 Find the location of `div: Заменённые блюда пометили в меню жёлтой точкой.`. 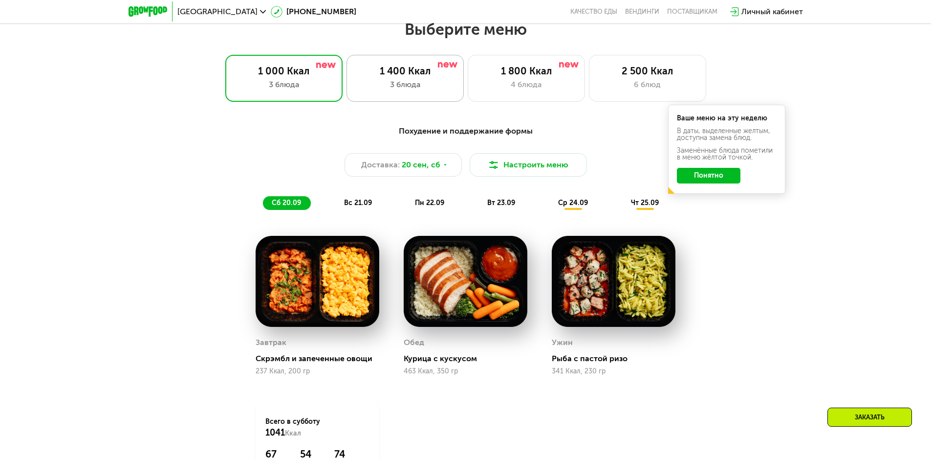

div: Заменённые блюда пометили в меню жёлтой точкой. is located at coordinates (727, 154).